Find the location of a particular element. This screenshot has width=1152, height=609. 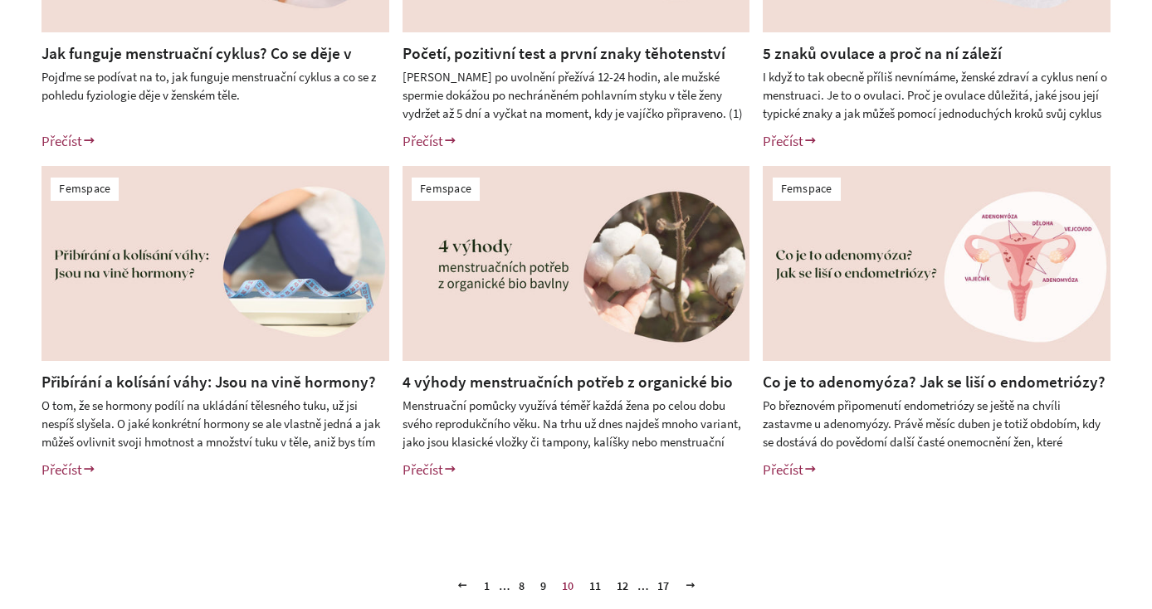

div: Menstruační pomůcky využívá téměř každá žena po celou dobu svého reprodukčního věku. Na trhu už d... is located at coordinates (576, 423).